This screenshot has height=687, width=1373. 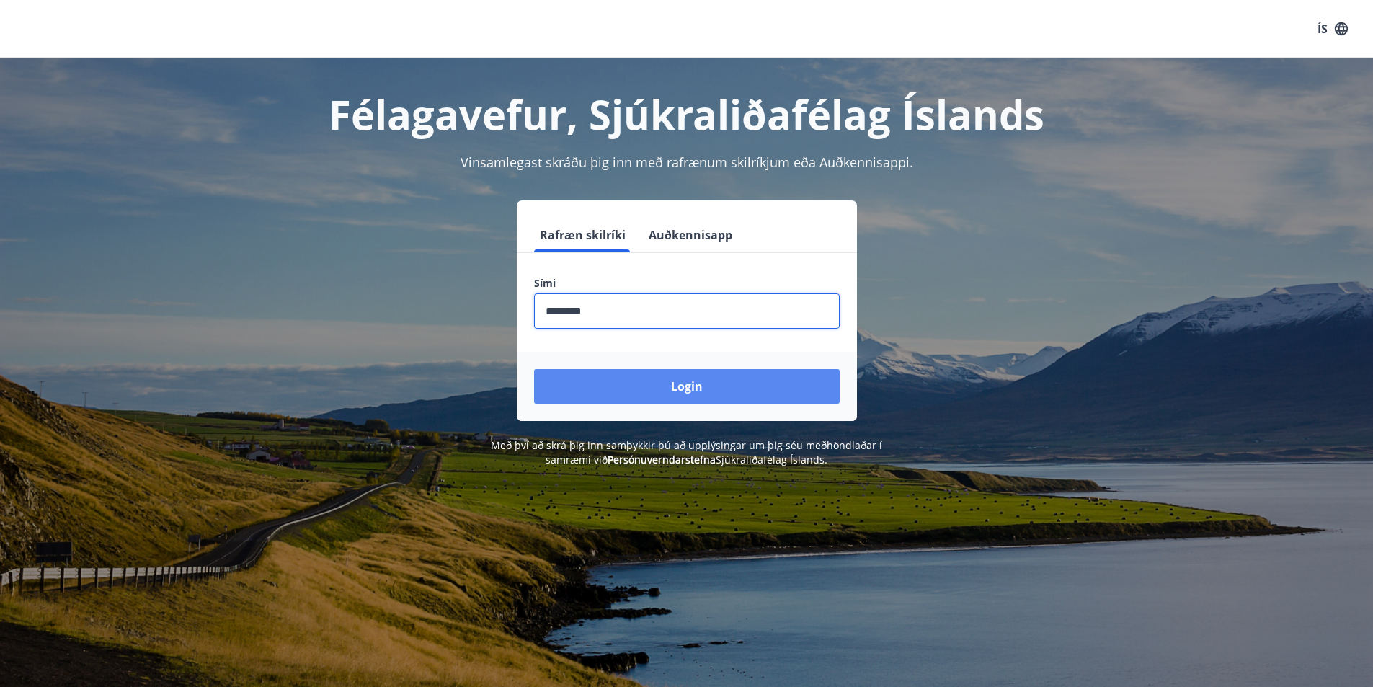 What do you see at coordinates (690, 235) in the screenshot?
I see `button: Auðkennisapp` at bounding box center [690, 235].